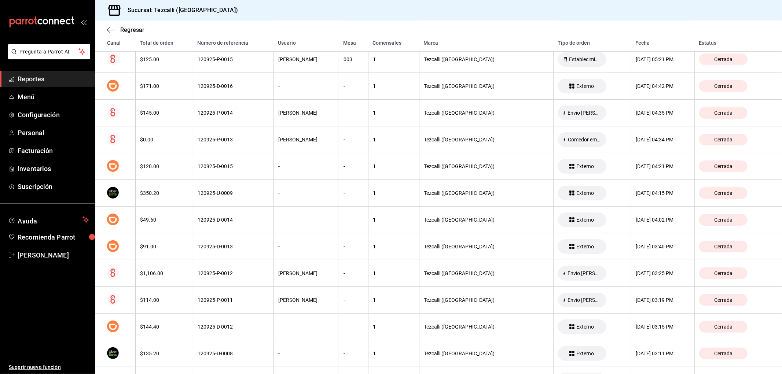 The height and width of the screenshot is (374, 782). Describe the element at coordinates (164, 86) in the screenshot. I see `div: $171.00` at that location.